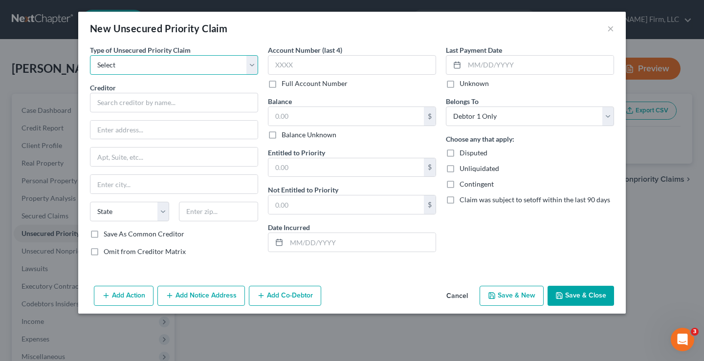  What do you see at coordinates (309, 135) in the screenshot?
I see `label: Balance Unknown` at bounding box center [309, 135].